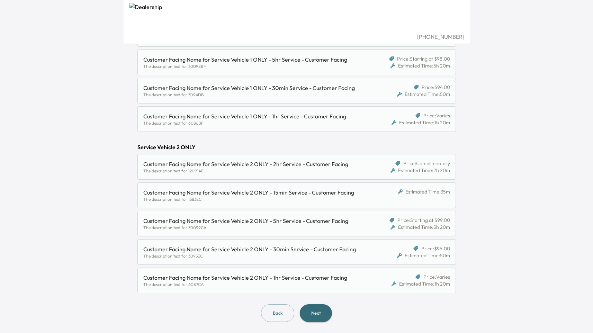  Describe the element at coordinates (424, 220) in the screenshot. I see `span: Price: Starting at $99.00` at that location.